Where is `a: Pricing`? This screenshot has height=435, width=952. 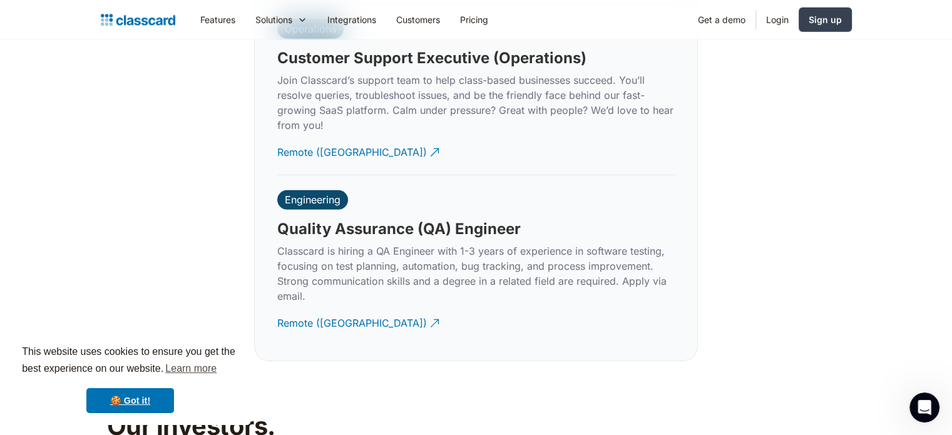
a: Pricing is located at coordinates (474, 19).